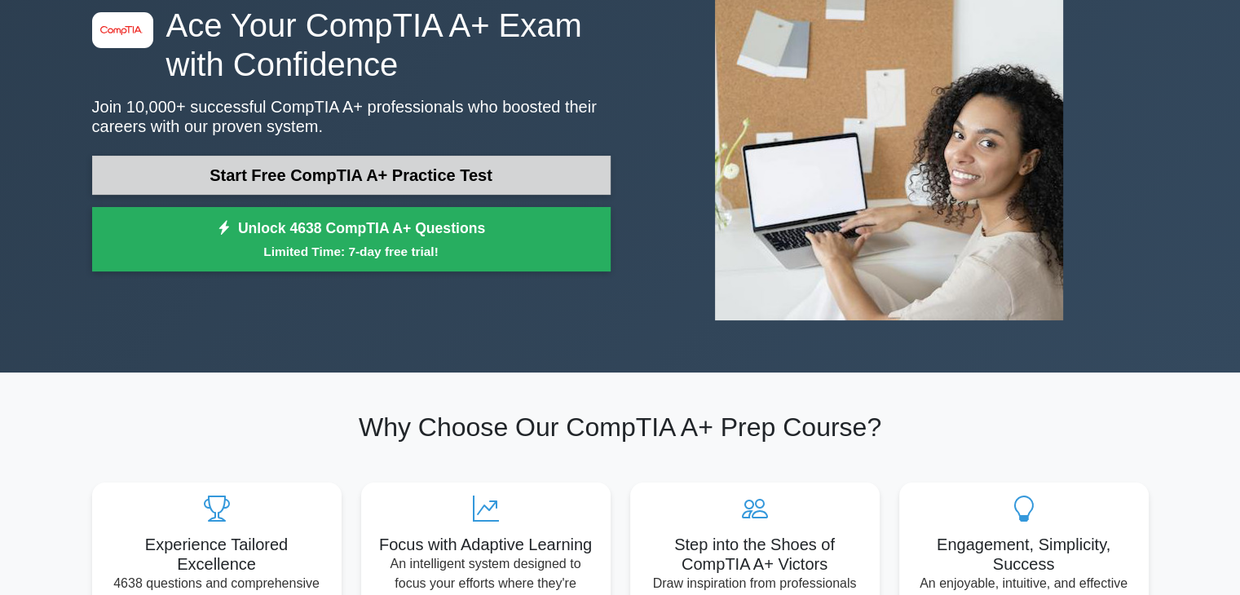 Image resolution: width=1240 pixels, height=595 pixels. What do you see at coordinates (1024, 554) in the screenshot?
I see `h5: Engagement, Simplicity, Success` at bounding box center [1024, 554].